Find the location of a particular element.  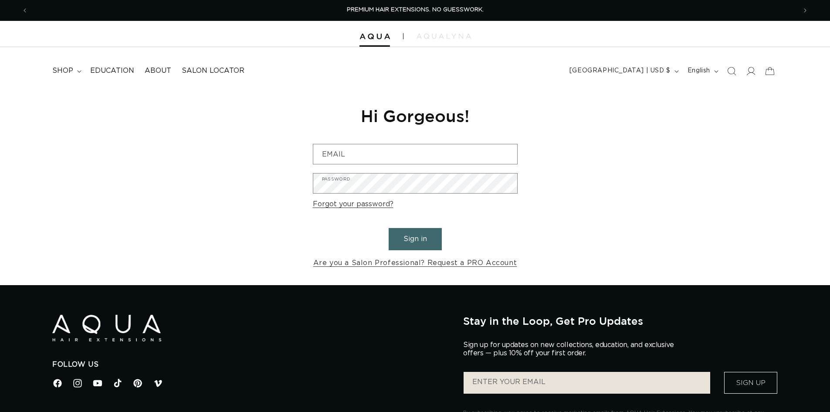

span: About is located at coordinates (158, 71).